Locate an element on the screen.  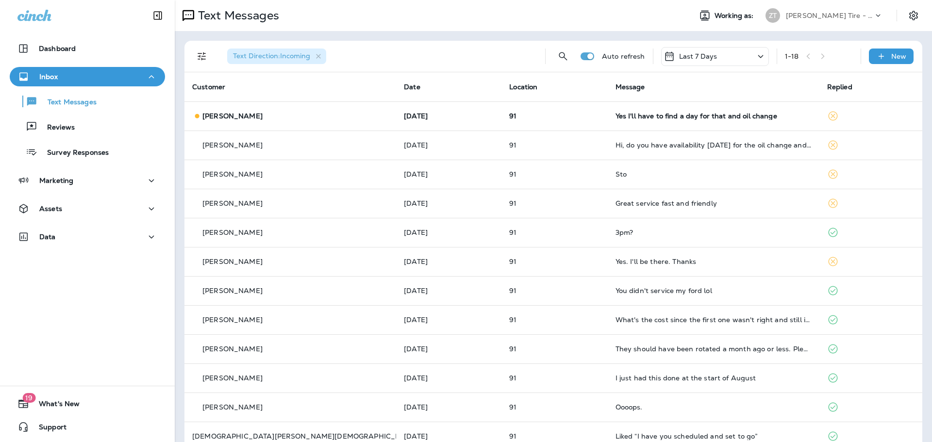
span: What's New is located at coordinates (54, 406).